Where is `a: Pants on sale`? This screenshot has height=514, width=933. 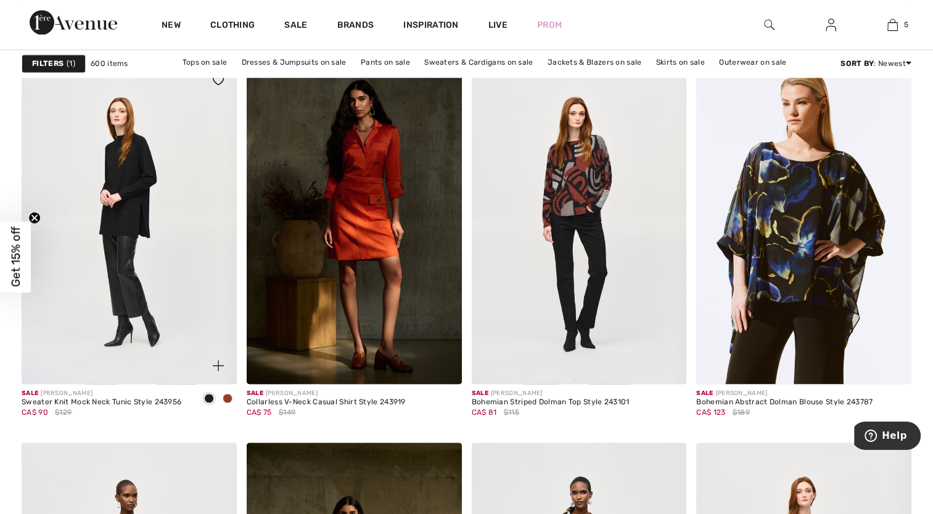
a: Pants on sale is located at coordinates (386, 62).